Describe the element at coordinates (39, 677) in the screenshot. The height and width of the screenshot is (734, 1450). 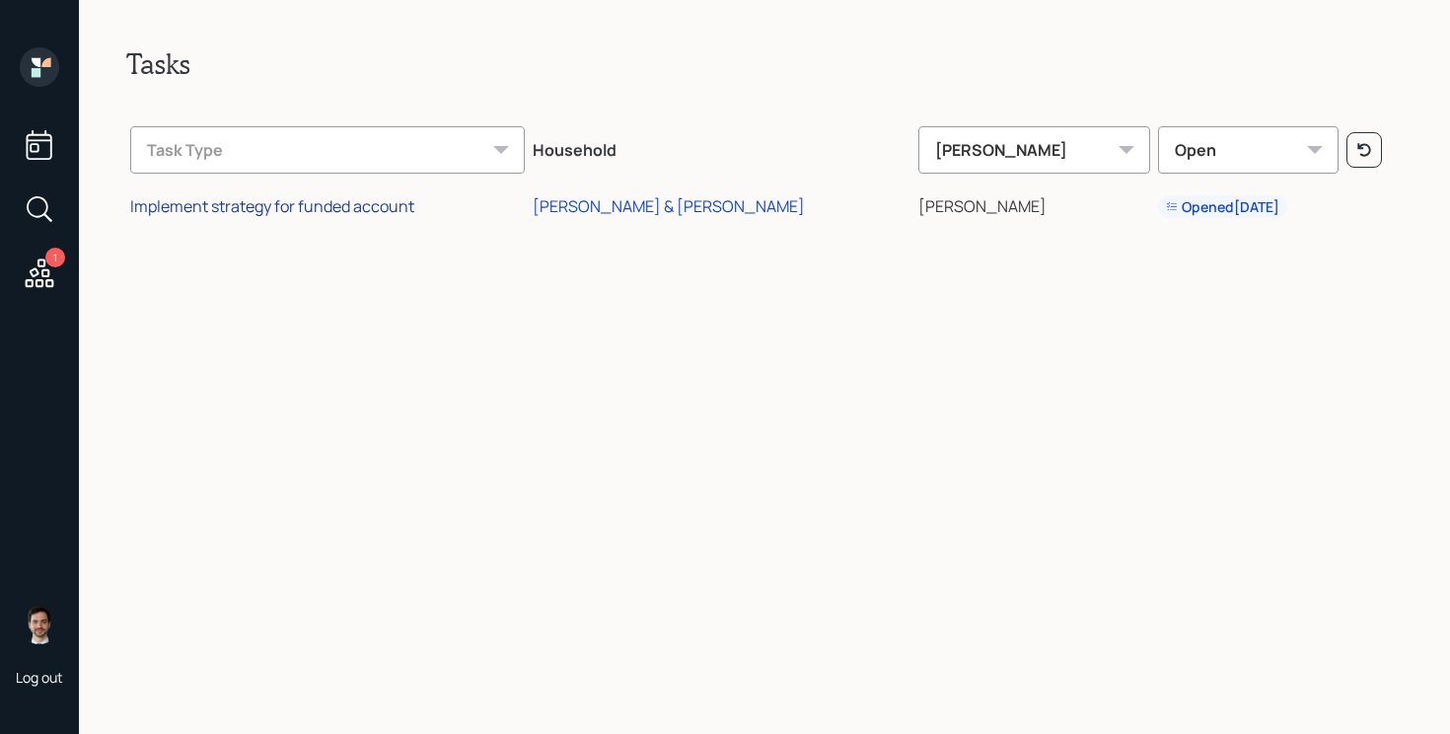
I see `div: Log out` at that location.